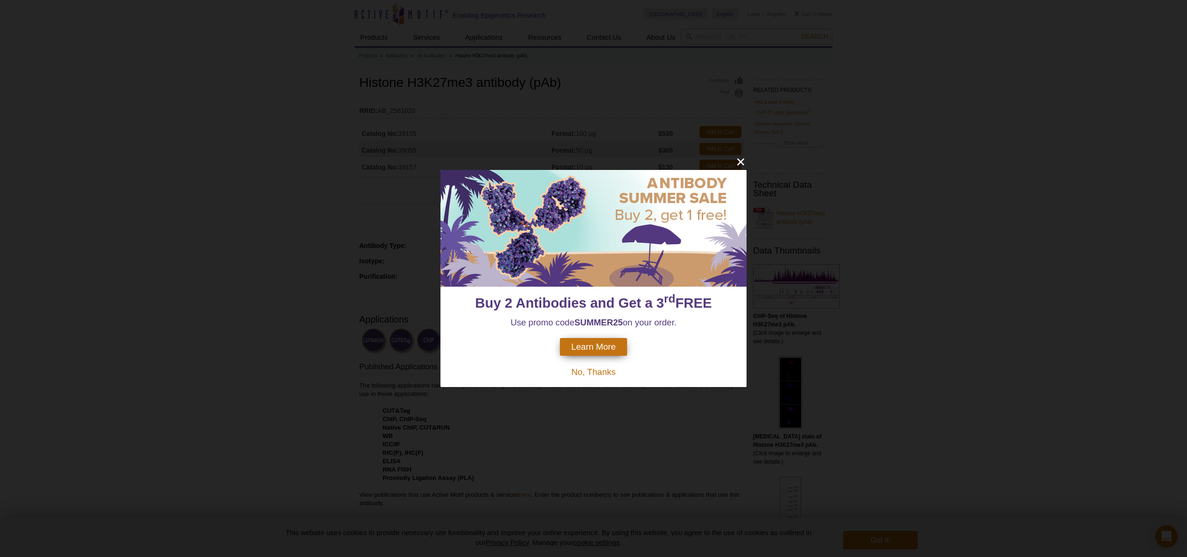 Image resolution: width=1187 pixels, height=557 pixels. What do you see at coordinates (593, 322) in the screenshot?
I see `span: Use promo code on your order.` at bounding box center [593, 322].